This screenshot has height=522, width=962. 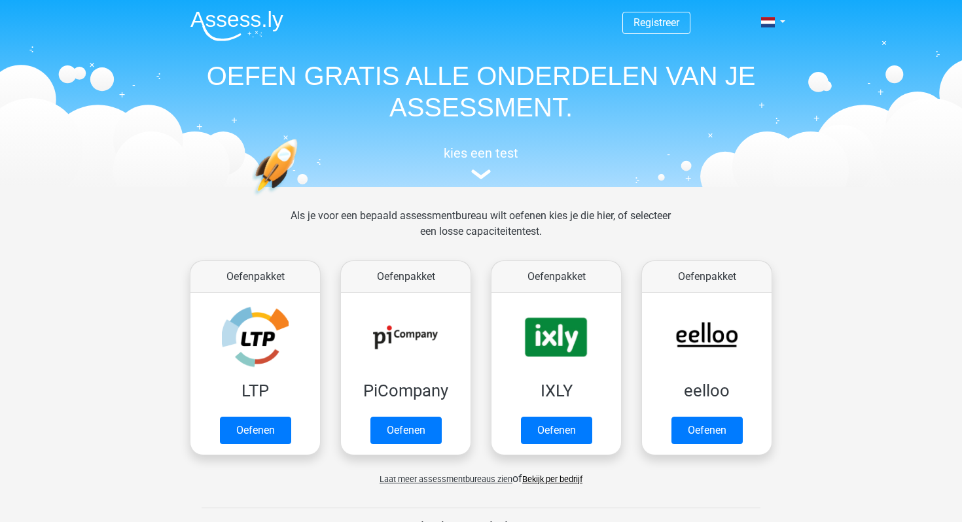 What do you see at coordinates (480, 232) in the screenshot?
I see `div: Als je voor een bepaald assessmentbureau wilt oefenen kies je die hier, of selecteer een losse ca...` at bounding box center [480, 232].